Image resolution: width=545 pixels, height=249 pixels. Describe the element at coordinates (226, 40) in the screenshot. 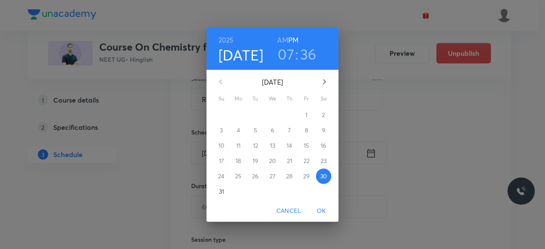

I see `button: 2025` at that location.